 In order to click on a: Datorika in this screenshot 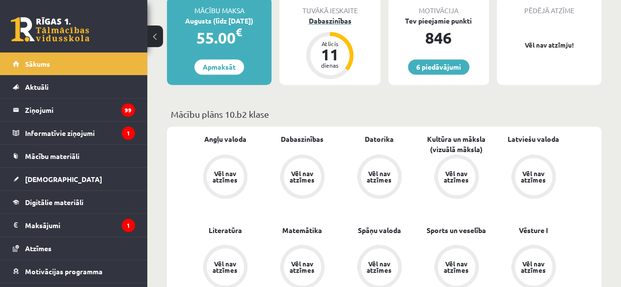, I will do `click(379, 139)`.